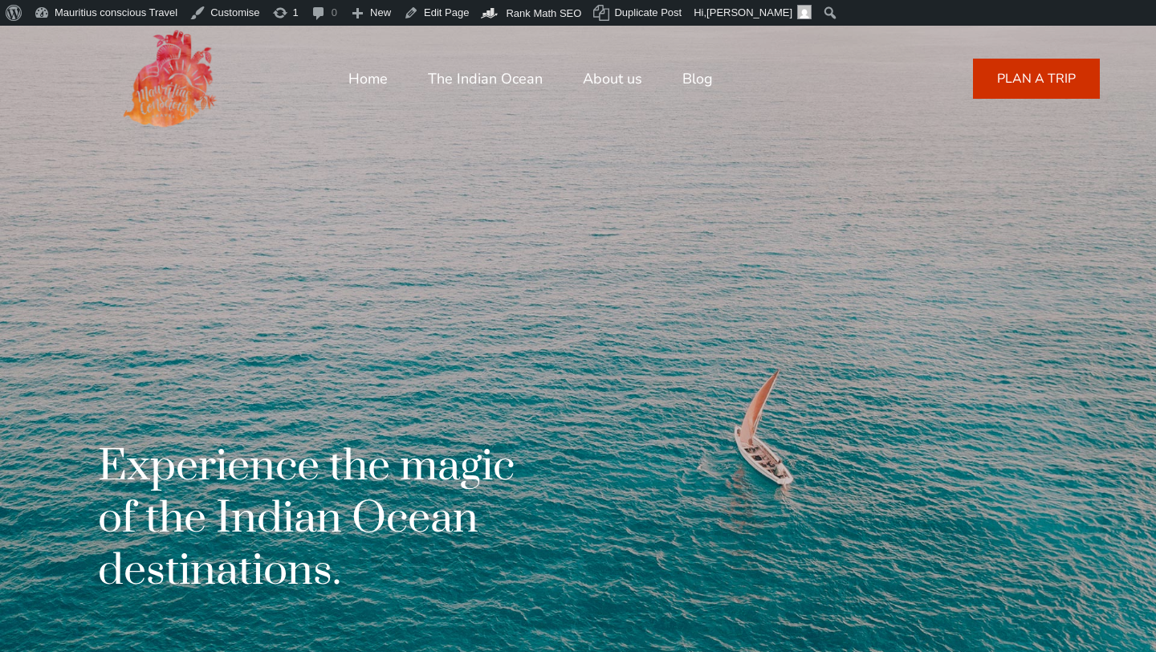 The height and width of the screenshot is (652, 1156). I want to click on span: Rank Math SEO, so click(543, 13).